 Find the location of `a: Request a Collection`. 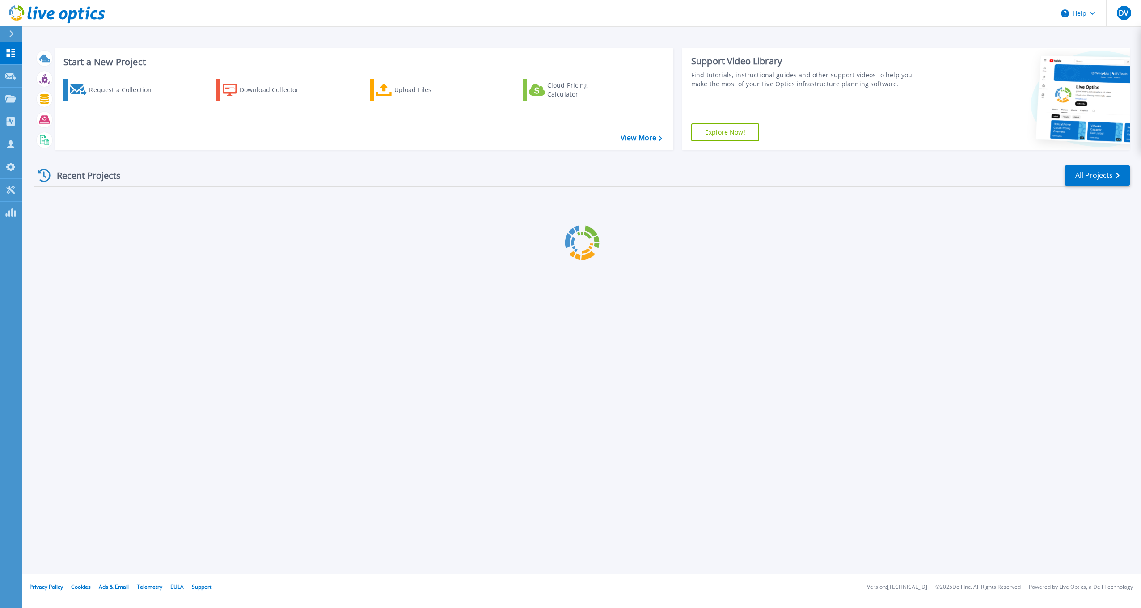

a: Request a Collection is located at coordinates (113, 90).